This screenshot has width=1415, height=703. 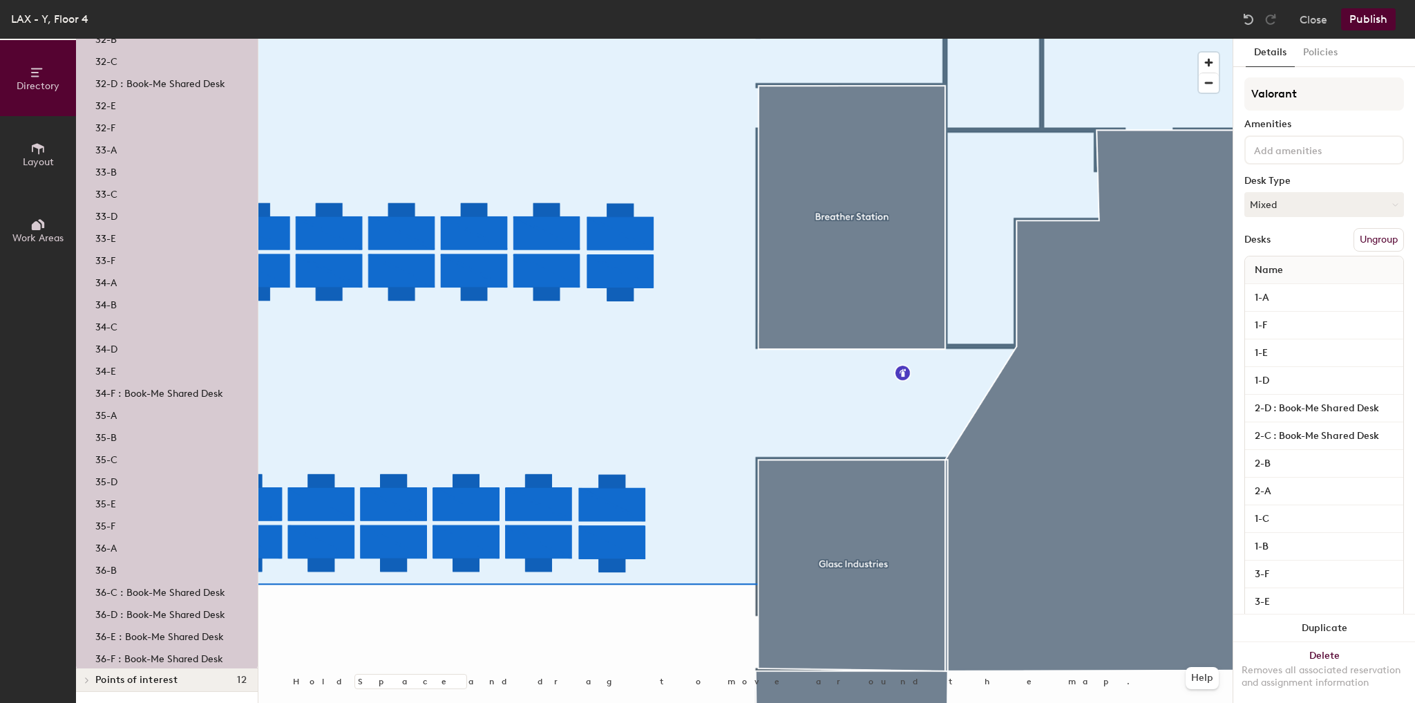 What do you see at coordinates (160, 82) in the screenshot?
I see `p: 32-D : Book-Me Shared Desk` at bounding box center [160, 82].